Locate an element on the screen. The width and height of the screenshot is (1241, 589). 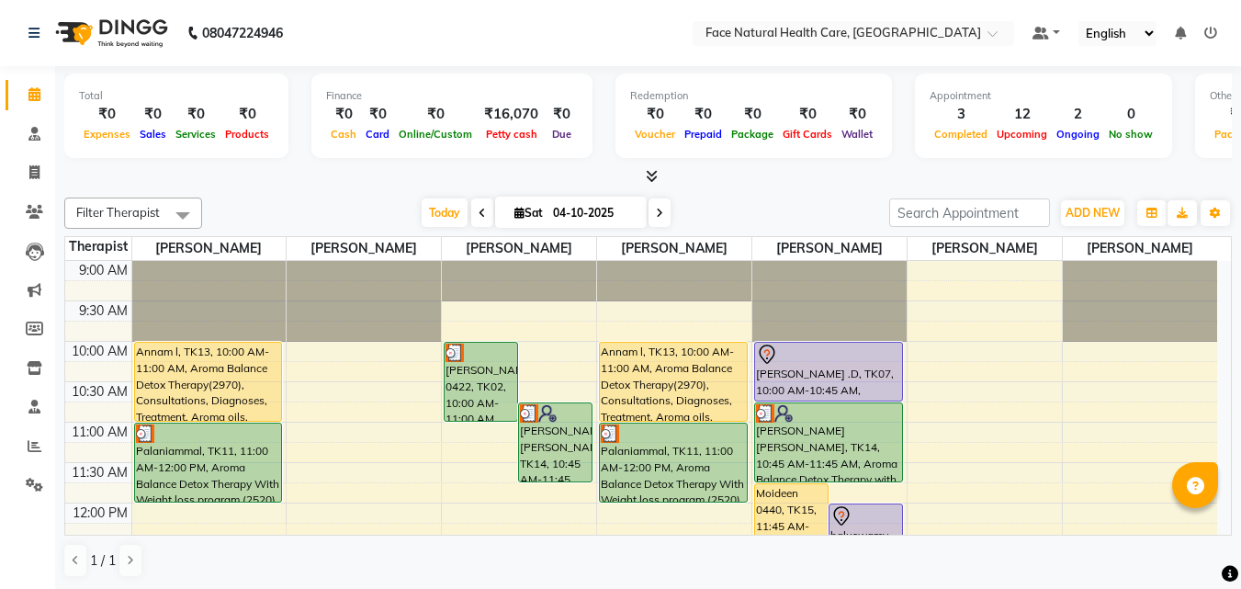
span: Gift Cards is located at coordinates (807, 134).